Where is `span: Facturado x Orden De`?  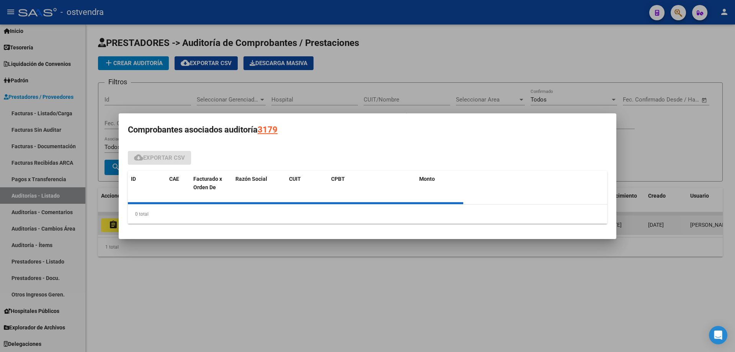 span: Facturado x Orden De is located at coordinates (207, 183).